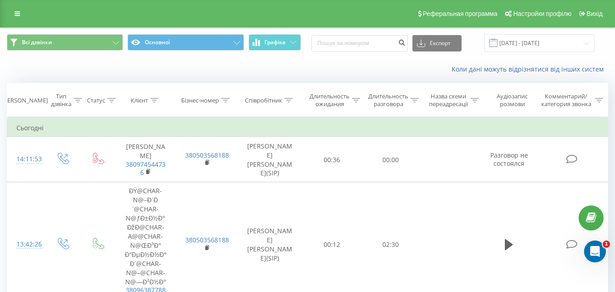 The image size is (615, 292). What do you see at coordinates (96, 100) in the screenshot?
I see `font: Статус` at bounding box center [96, 100].